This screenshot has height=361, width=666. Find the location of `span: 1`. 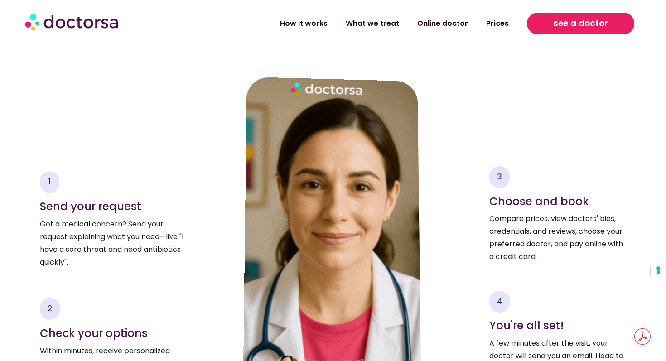

span: 1 is located at coordinates (49, 181).